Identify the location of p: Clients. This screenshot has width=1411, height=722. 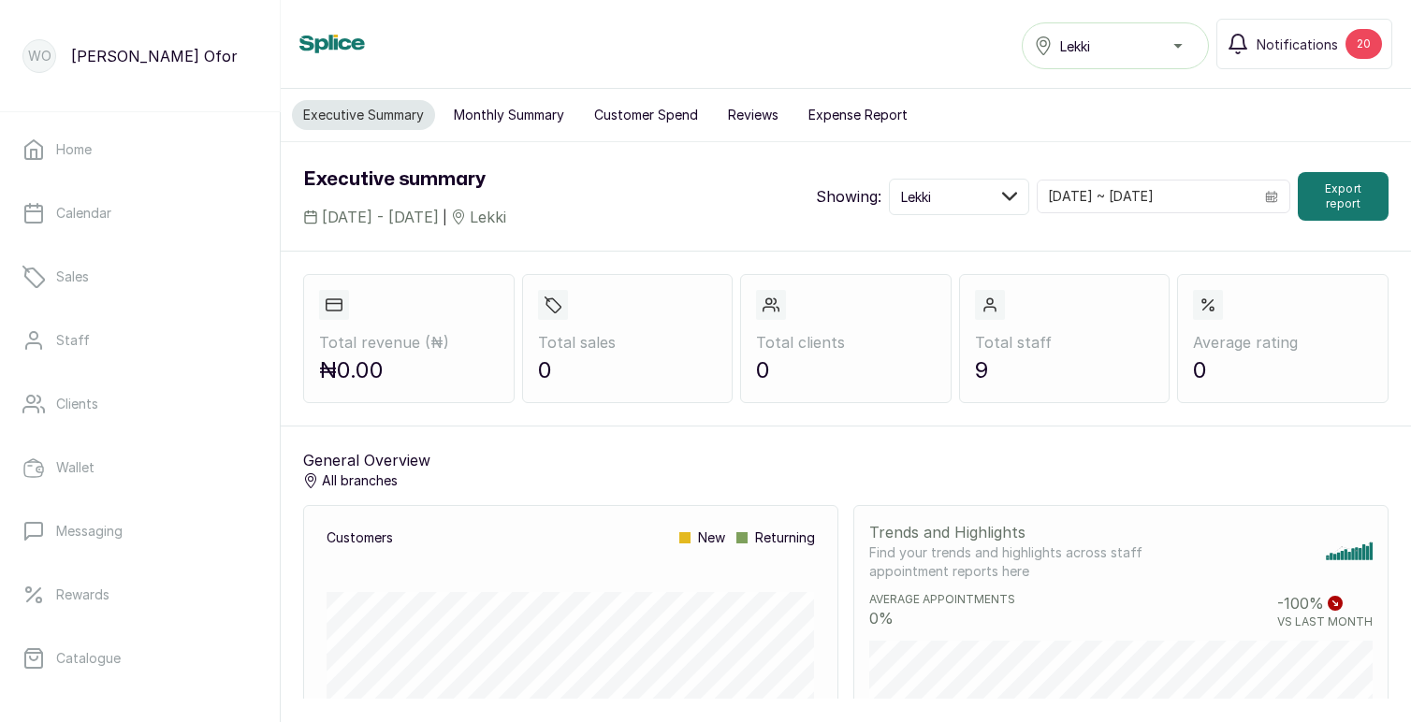
(77, 404).